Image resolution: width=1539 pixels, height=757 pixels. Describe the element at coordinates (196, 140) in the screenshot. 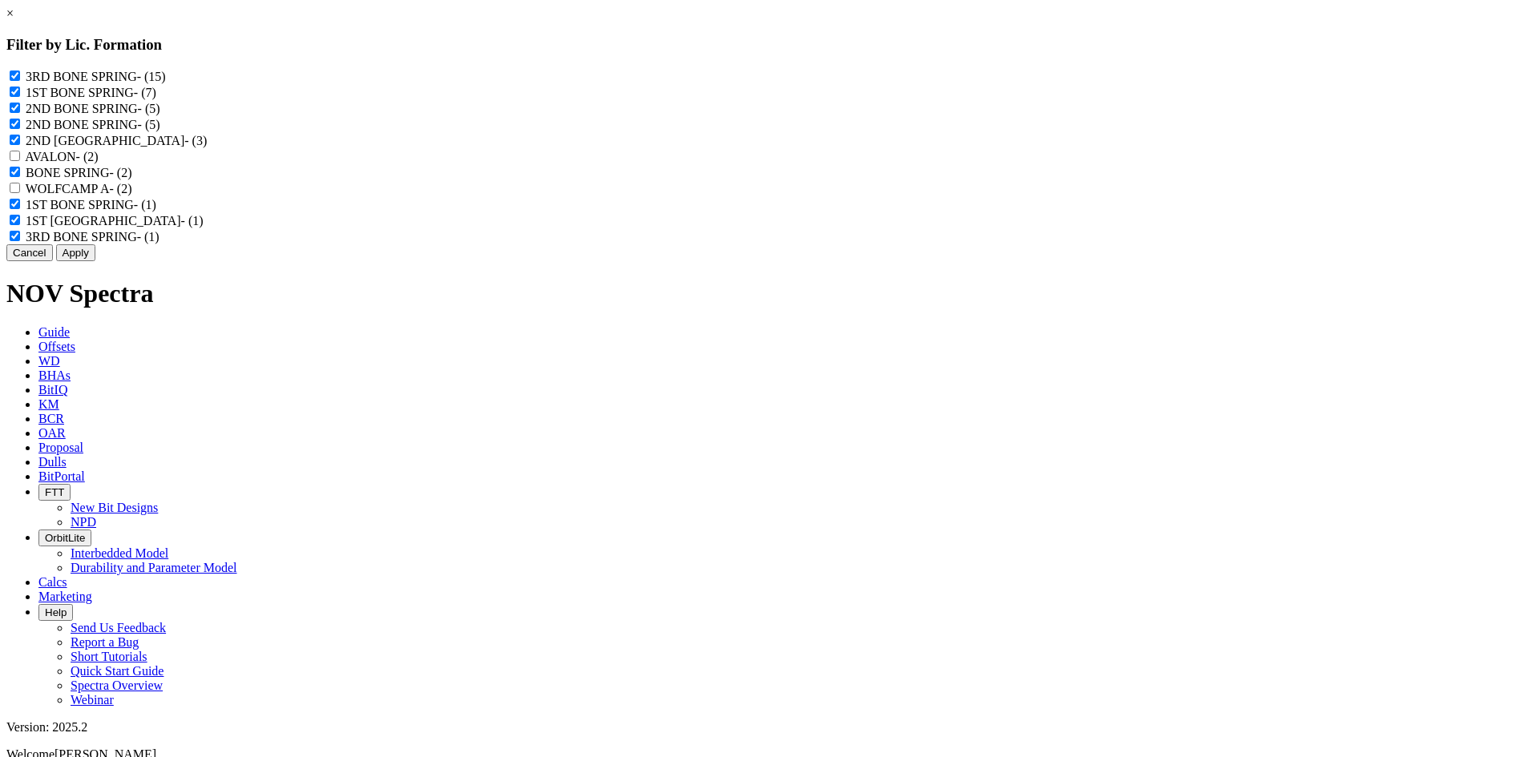

I see `span: - (3)` at that location.